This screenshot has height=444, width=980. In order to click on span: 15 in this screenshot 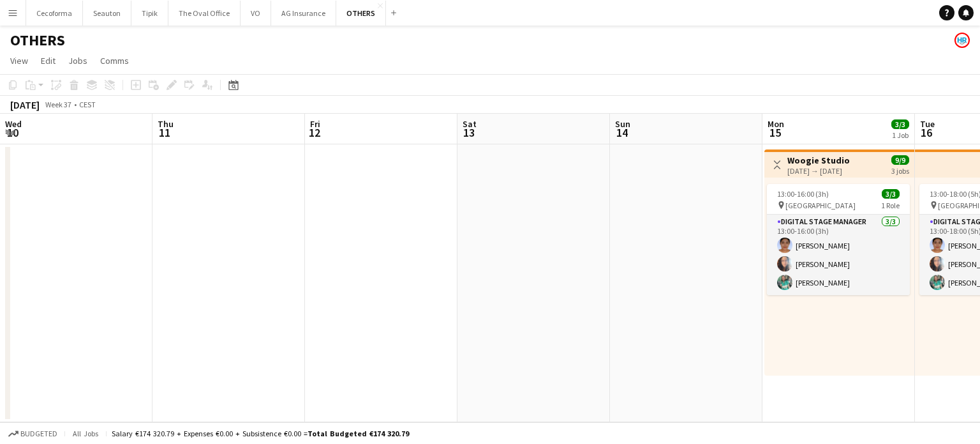, I will do `click(775, 132)`.